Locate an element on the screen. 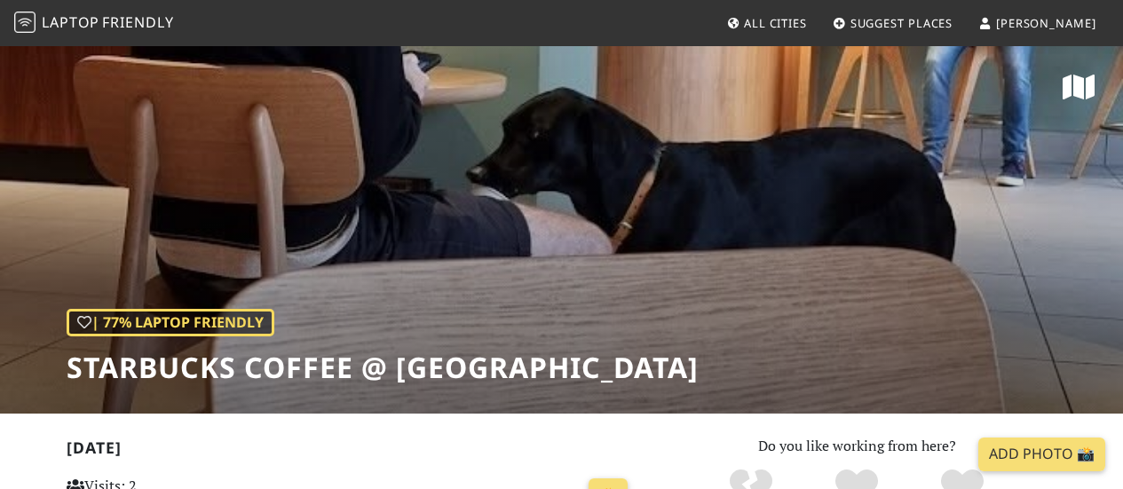  div: | 77% Laptop Friendly is located at coordinates (171, 323).